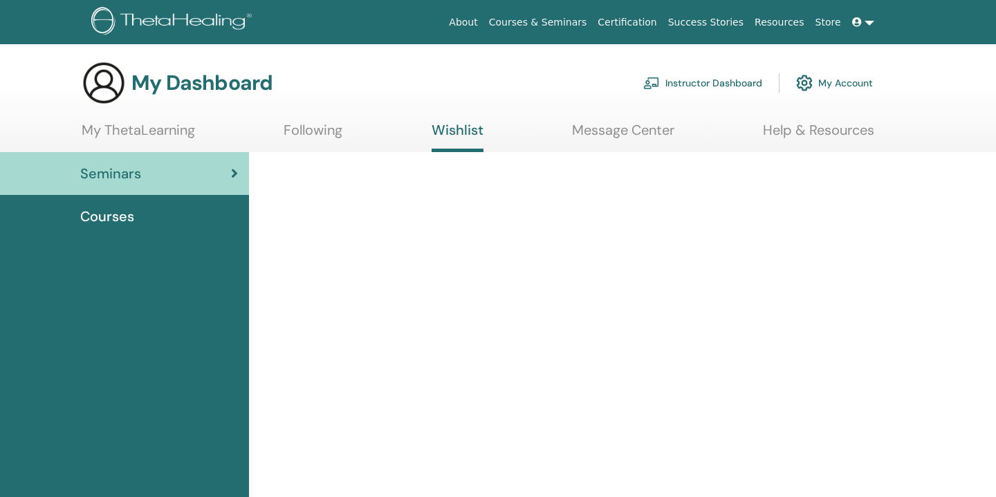  What do you see at coordinates (104, 83) in the screenshot?
I see `img: generic-user-icon.jpg` at bounding box center [104, 83].